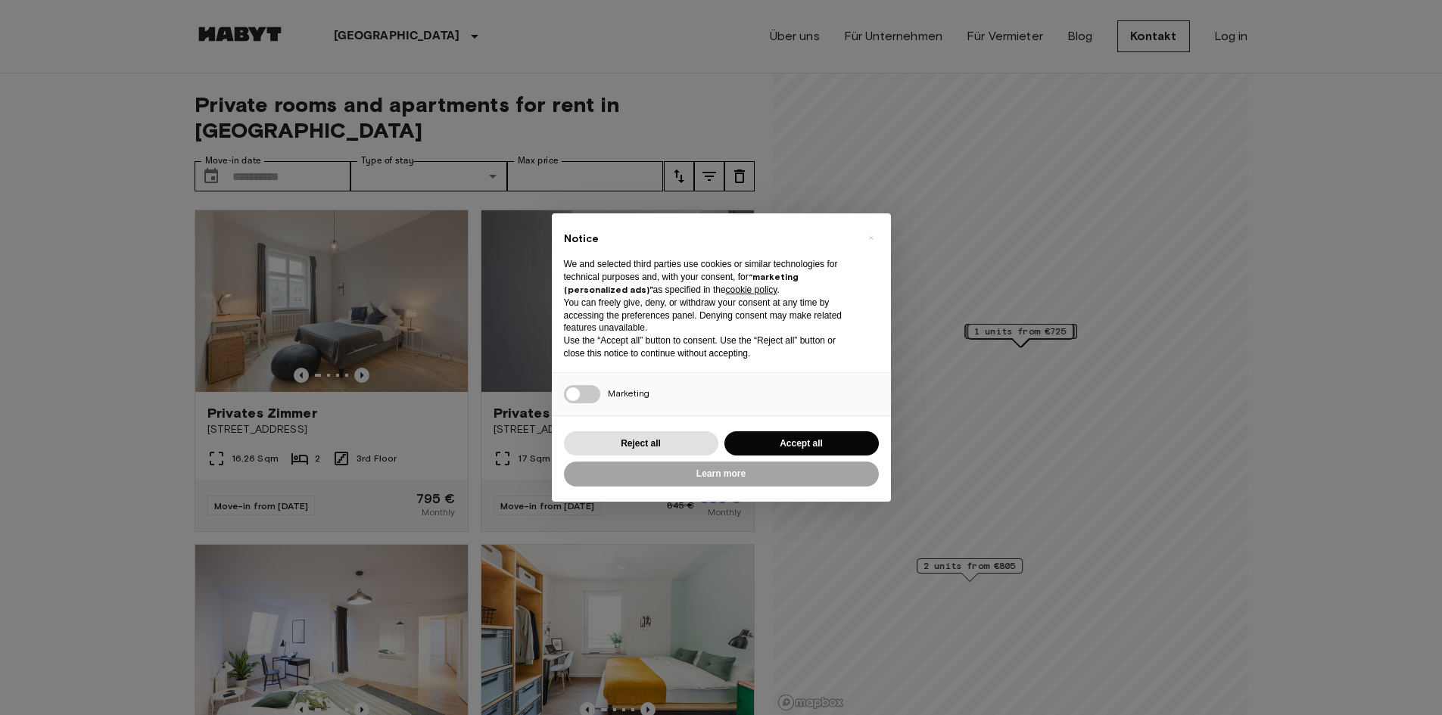 This screenshot has width=1442, height=715. Describe the element at coordinates (871, 238) in the screenshot. I see `button: Close this notice` at that location.